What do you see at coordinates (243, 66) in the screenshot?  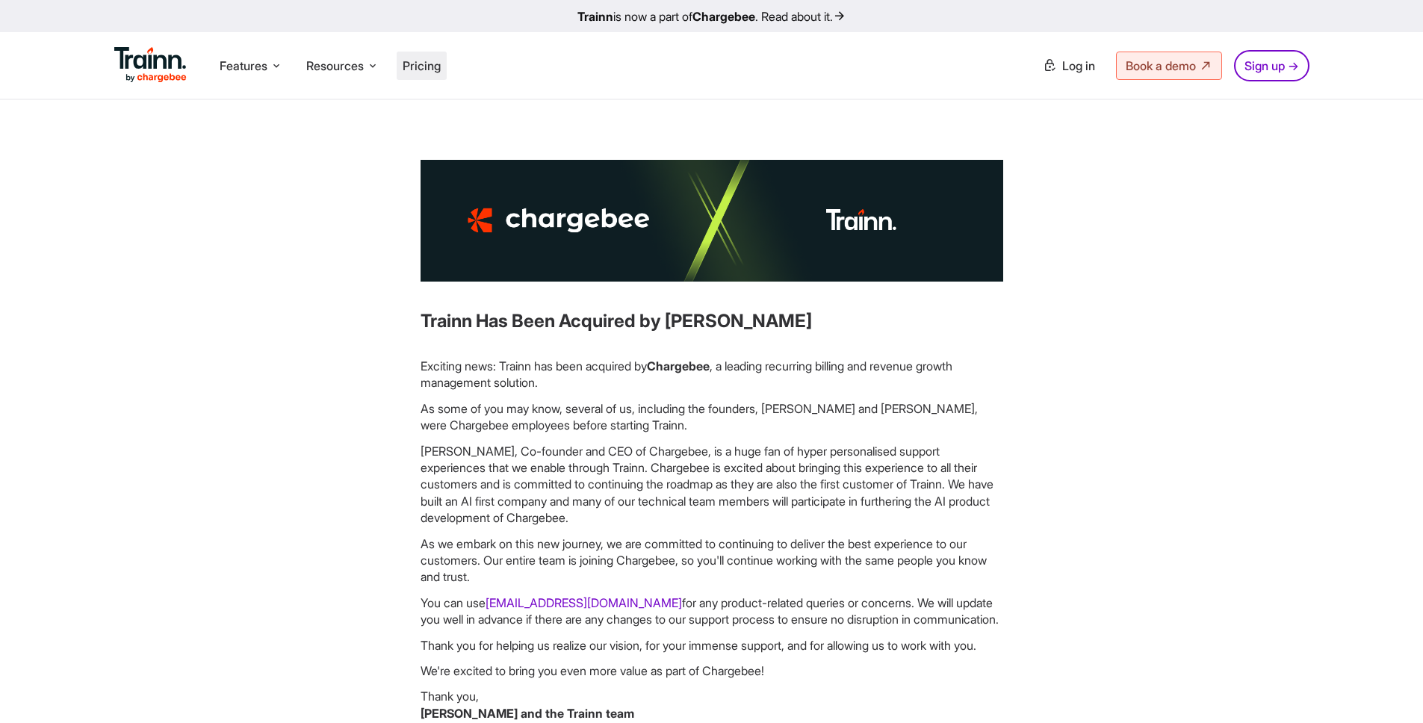 I see `span: Features` at bounding box center [243, 66].